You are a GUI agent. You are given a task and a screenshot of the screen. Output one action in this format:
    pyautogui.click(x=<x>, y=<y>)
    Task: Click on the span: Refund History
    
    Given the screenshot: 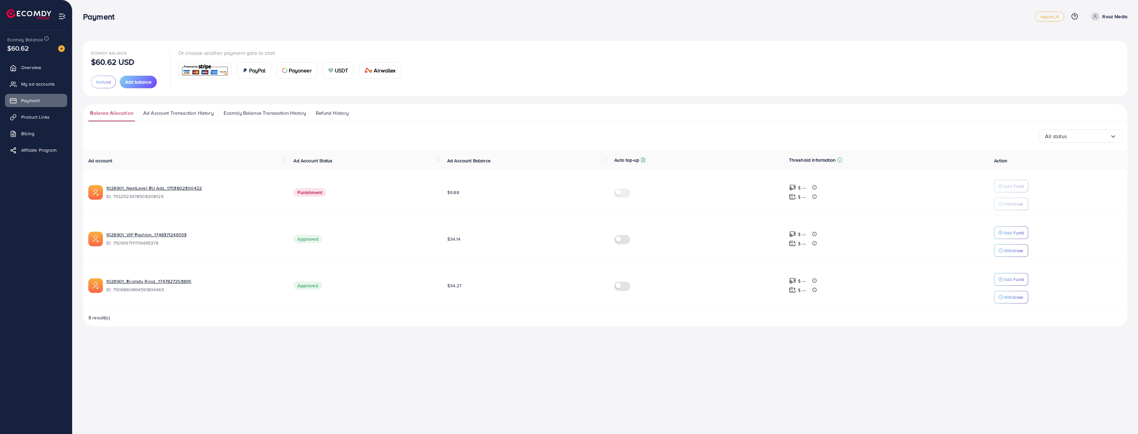 What is the action you would take?
    pyautogui.click(x=332, y=113)
    